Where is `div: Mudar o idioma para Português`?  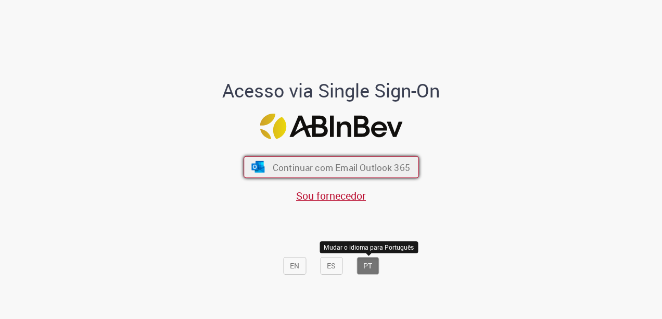
div: Mudar o idioma para Português is located at coordinates (369, 247).